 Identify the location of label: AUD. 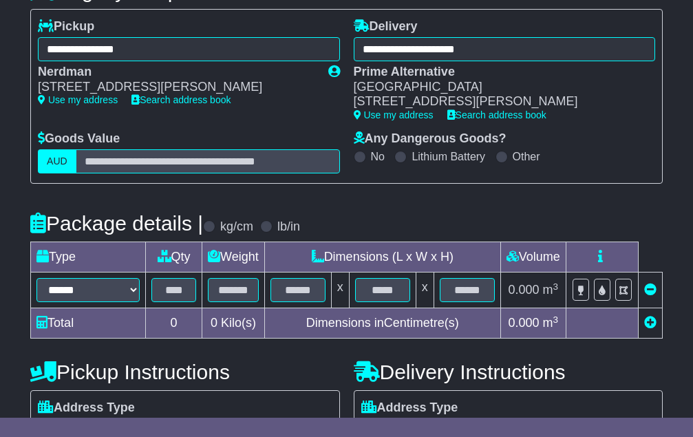
(57, 161).